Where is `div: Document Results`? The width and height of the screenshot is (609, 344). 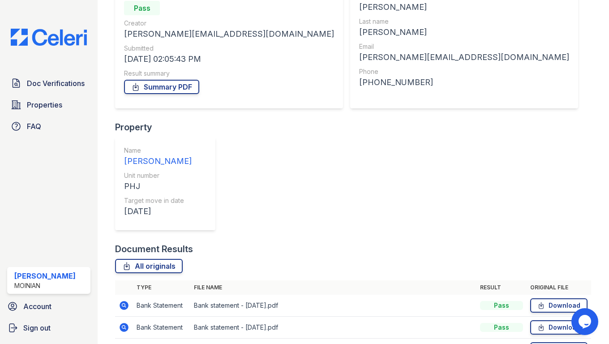
div: Document Results is located at coordinates (154, 249).